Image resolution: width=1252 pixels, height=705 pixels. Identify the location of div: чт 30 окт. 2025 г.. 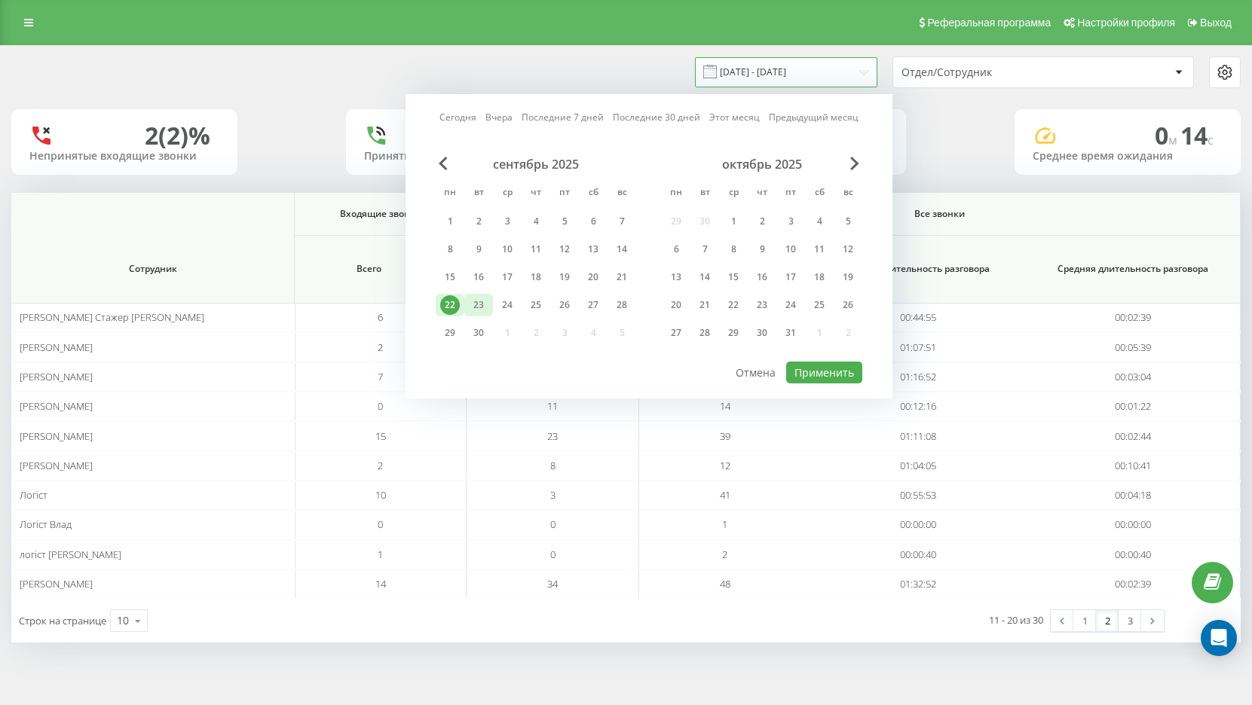
(762, 333).